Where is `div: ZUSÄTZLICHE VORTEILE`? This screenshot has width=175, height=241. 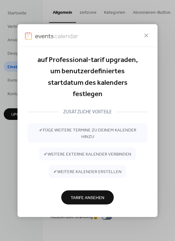
div: ZUSÄTZLICHE VORTEILE is located at coordinates (88, 112).